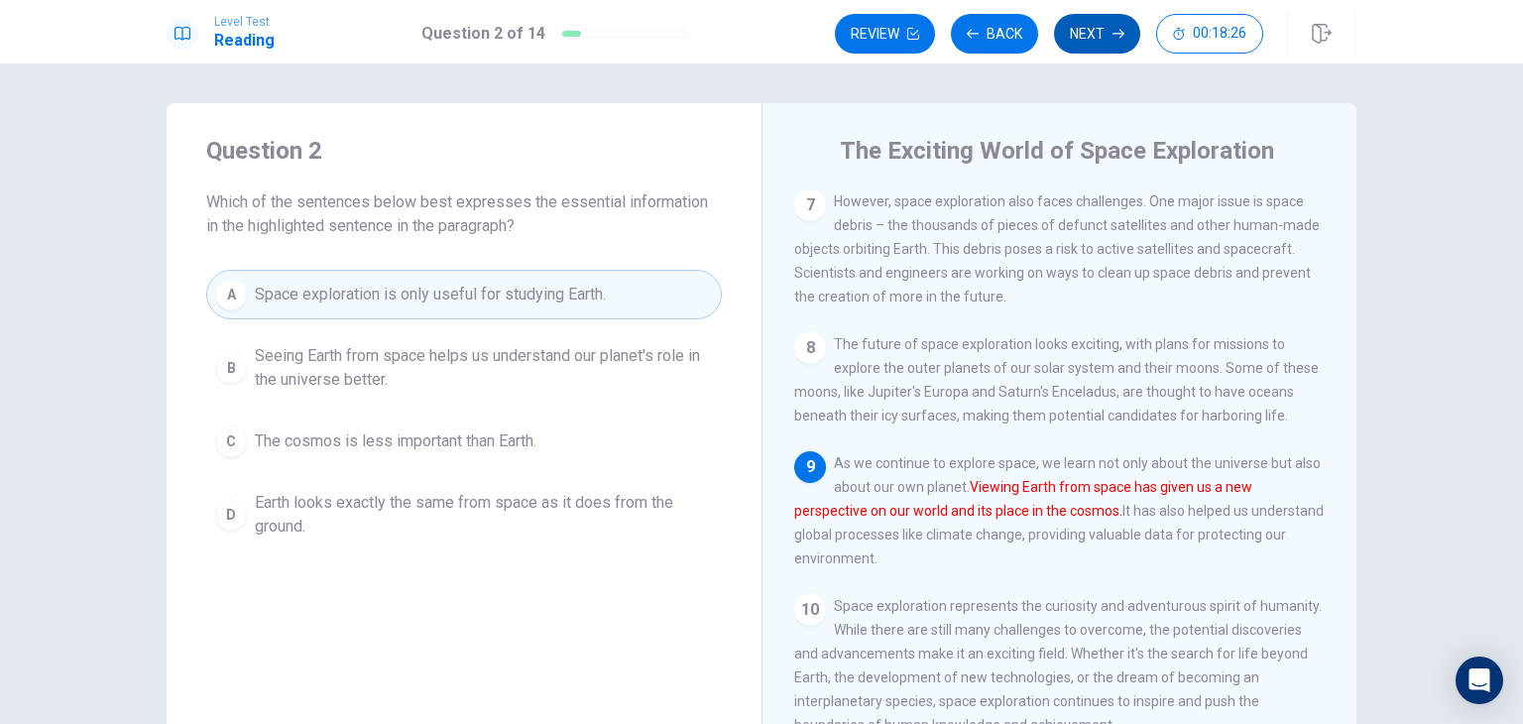 Image resolution: width=1523 pixels, height=724 pixels. Describe the element at coordinates (1479, 680) in the screenshot. I see `div: Open Intercom Messenger` at that location.